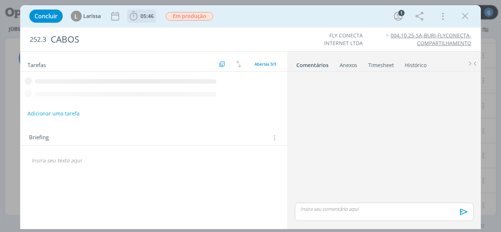 This screenshot has width=501, height=232. I want to click on span: Abertas 3/3, so click(265, 64).